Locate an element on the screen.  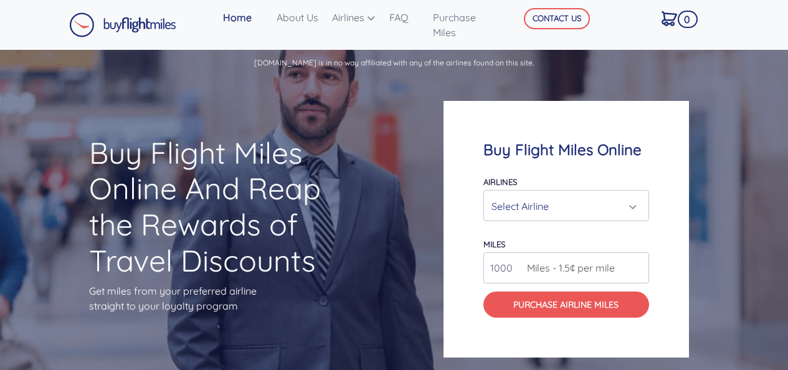
a: Home is located at coordinates (245, 17).